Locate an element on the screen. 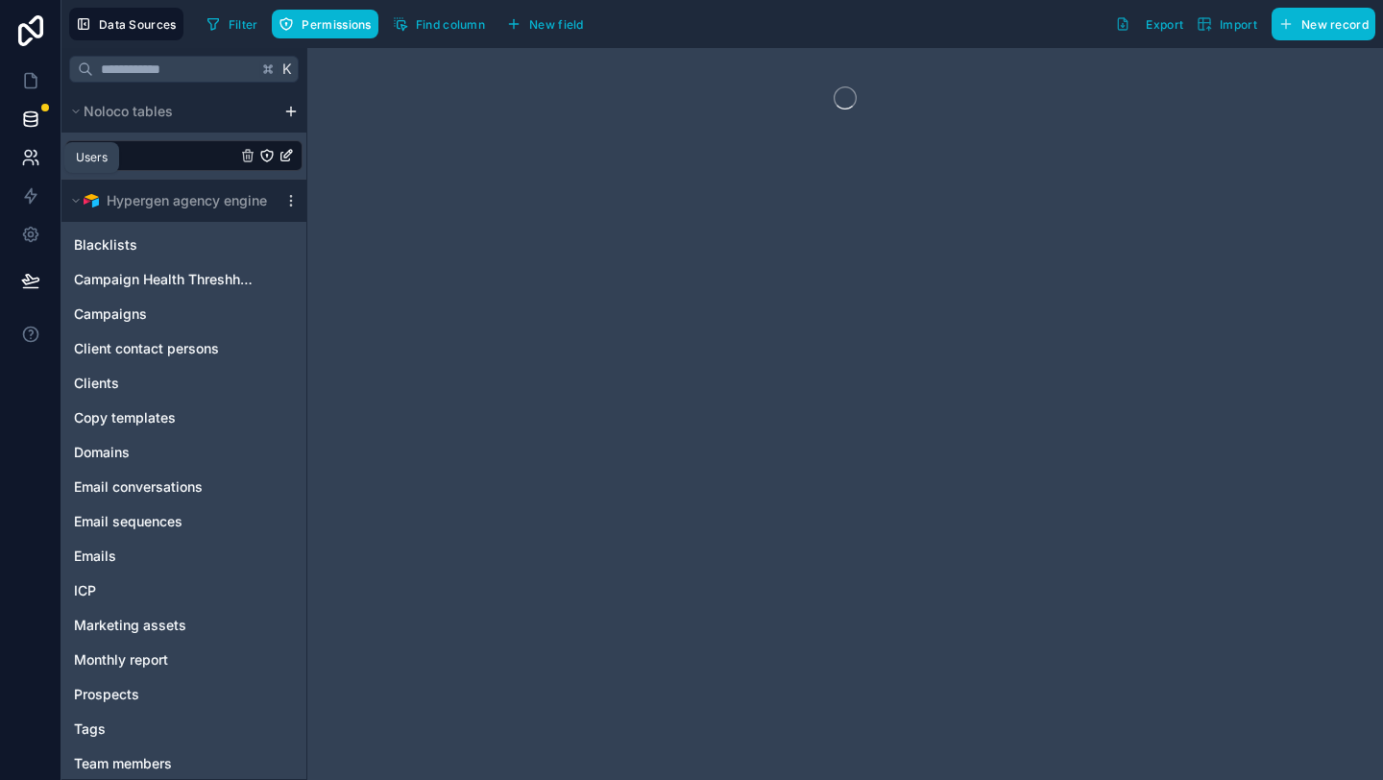  button: New field is located at coordinates (545, 24).